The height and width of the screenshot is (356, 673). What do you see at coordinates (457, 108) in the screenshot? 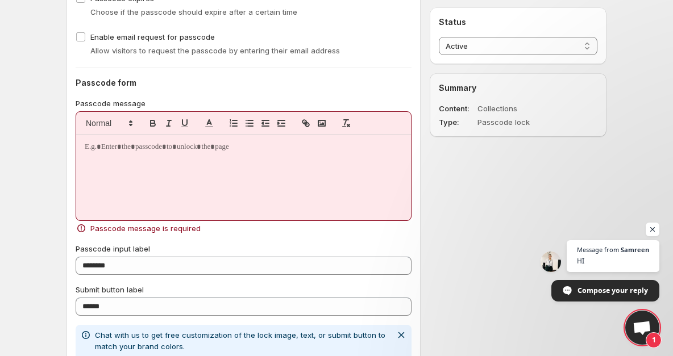
I see `dt: Content :` at bounding box center [457, 108].